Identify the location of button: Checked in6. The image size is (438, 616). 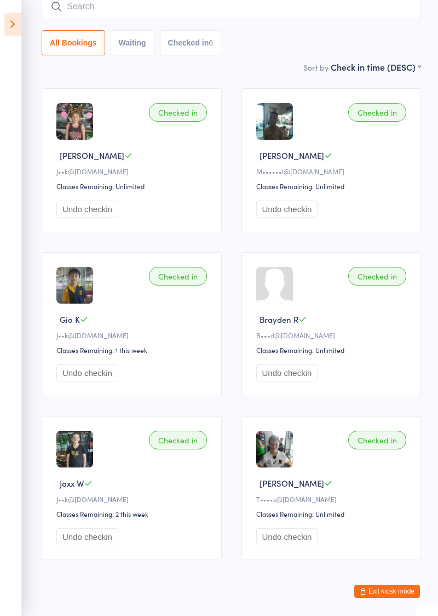
(191, 43).